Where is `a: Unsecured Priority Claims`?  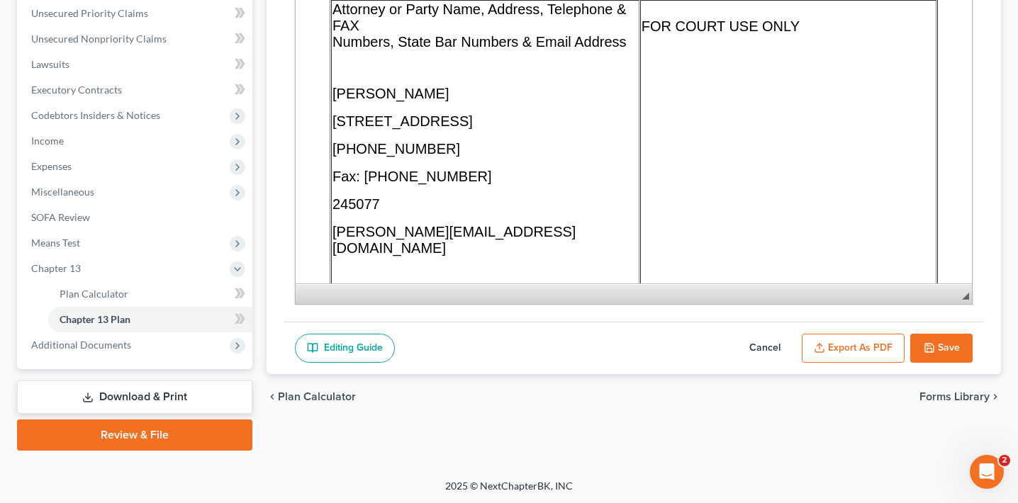
a: Unsecured Priority Claims is located at coordinates (136, 13).